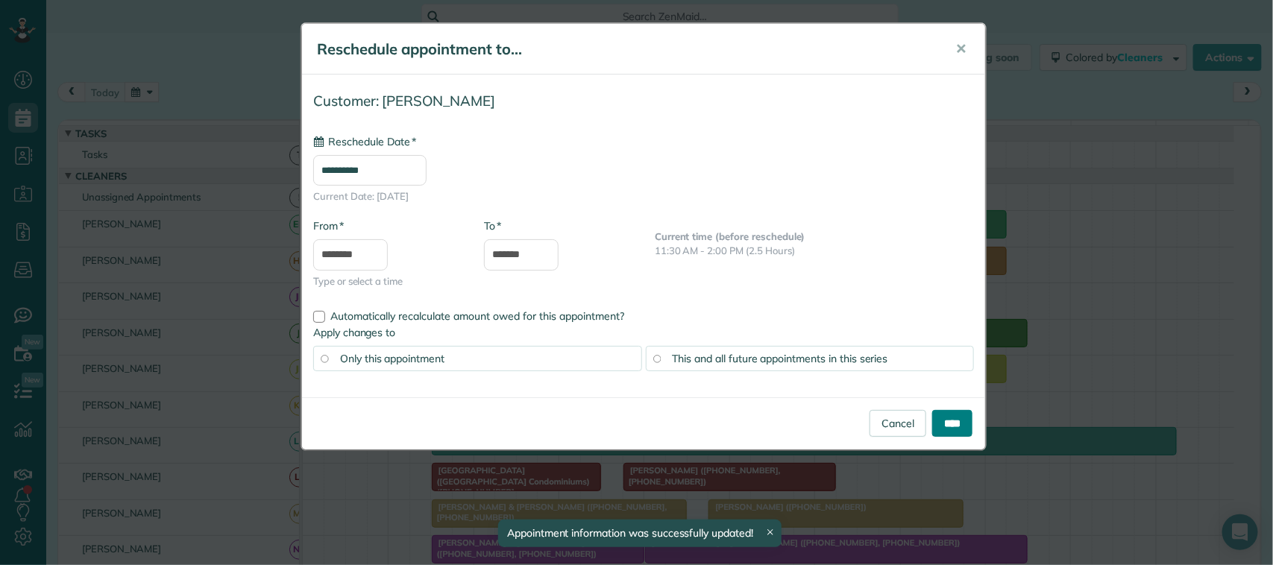 This screenshot has height=565, width=1273. What do you see at coordinates (898, 424) in the screenshot?
I see `a: Cancel` at bounding box center [898, 424].